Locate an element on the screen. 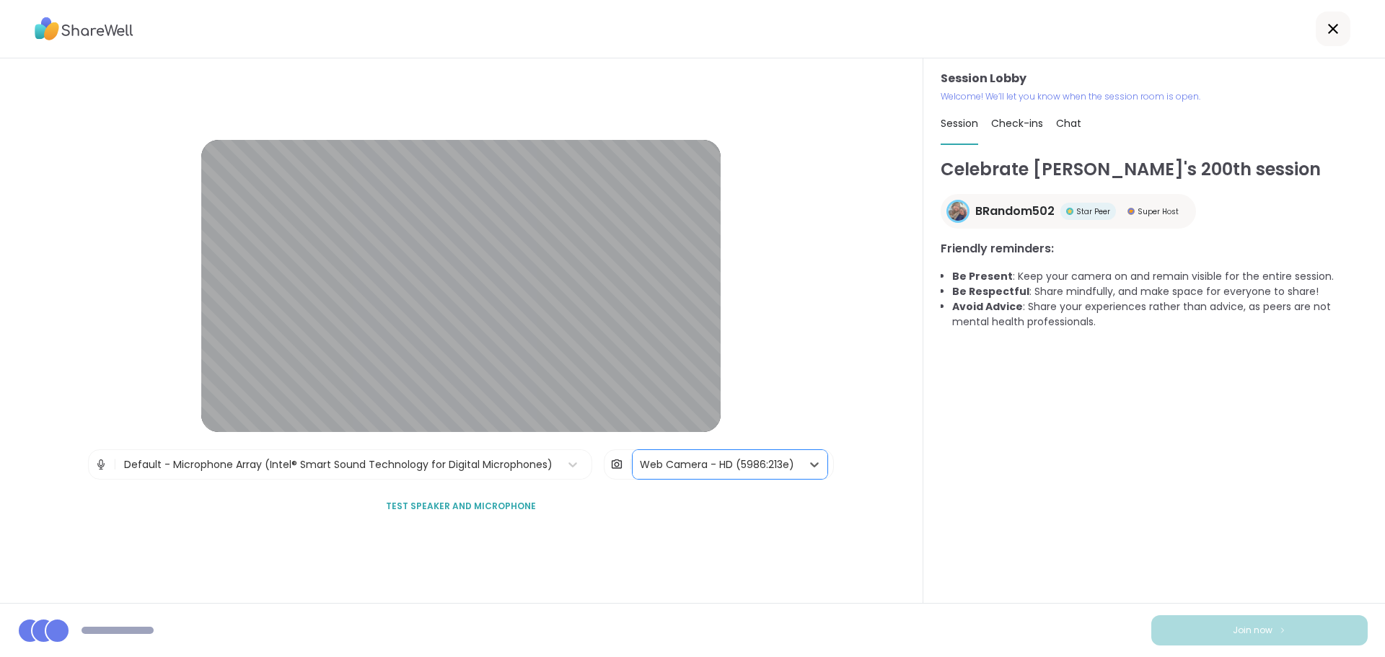 The height and width of the screenshot is (657, 1385). a: BRandom502BRandom502Star PeerStar PeerSuper HostSuper Host is located at coordinates (1068, 211).